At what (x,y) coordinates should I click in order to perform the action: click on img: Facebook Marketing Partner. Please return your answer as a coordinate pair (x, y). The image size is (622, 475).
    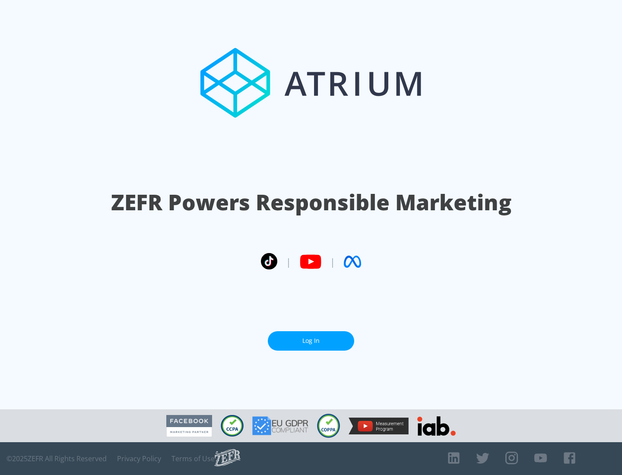
    Looking at the image, I should click on (189, 426).